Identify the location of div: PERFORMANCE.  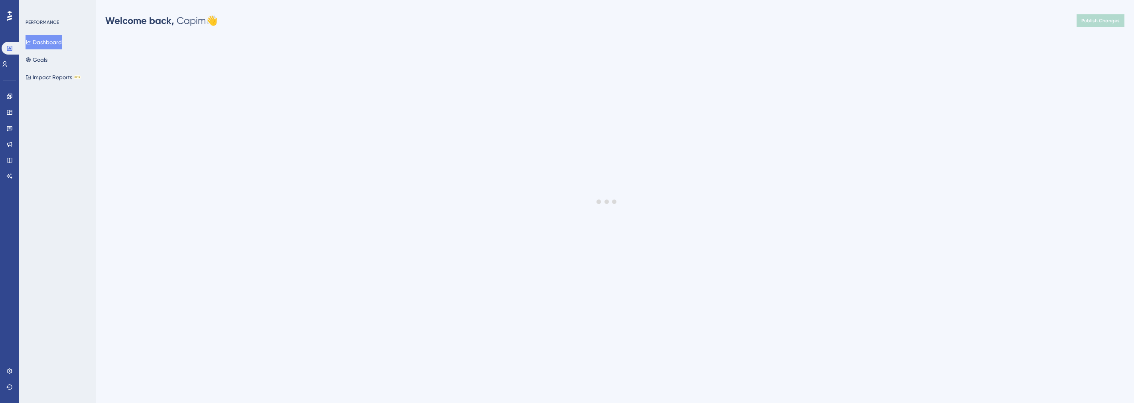
(42, 22).